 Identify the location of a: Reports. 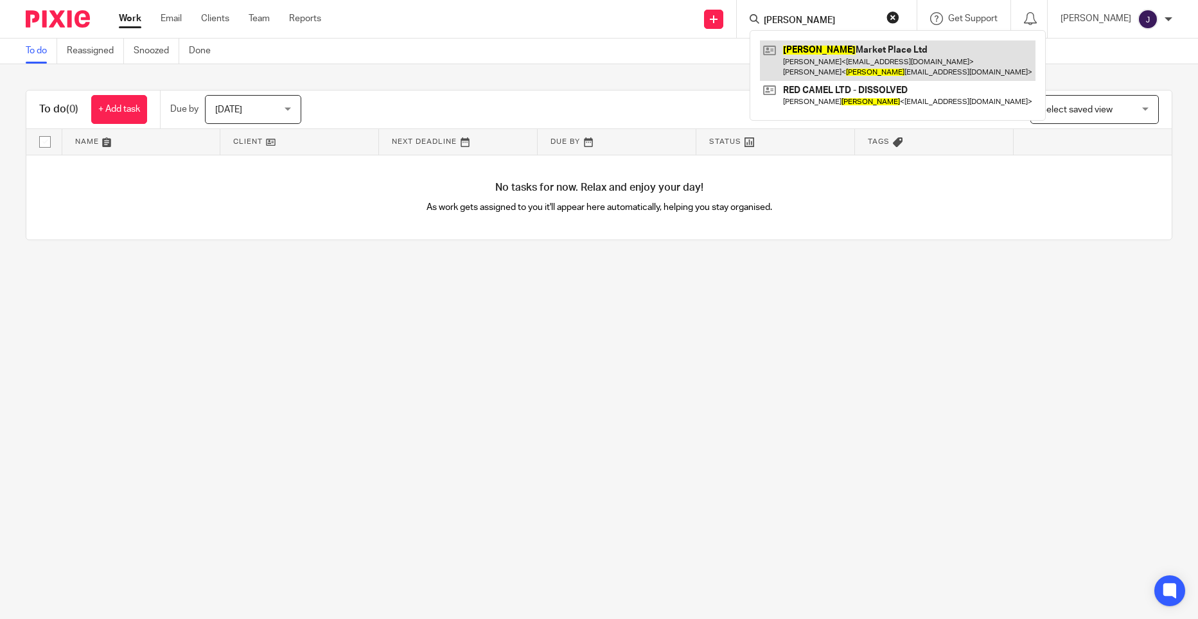
(305, 19).